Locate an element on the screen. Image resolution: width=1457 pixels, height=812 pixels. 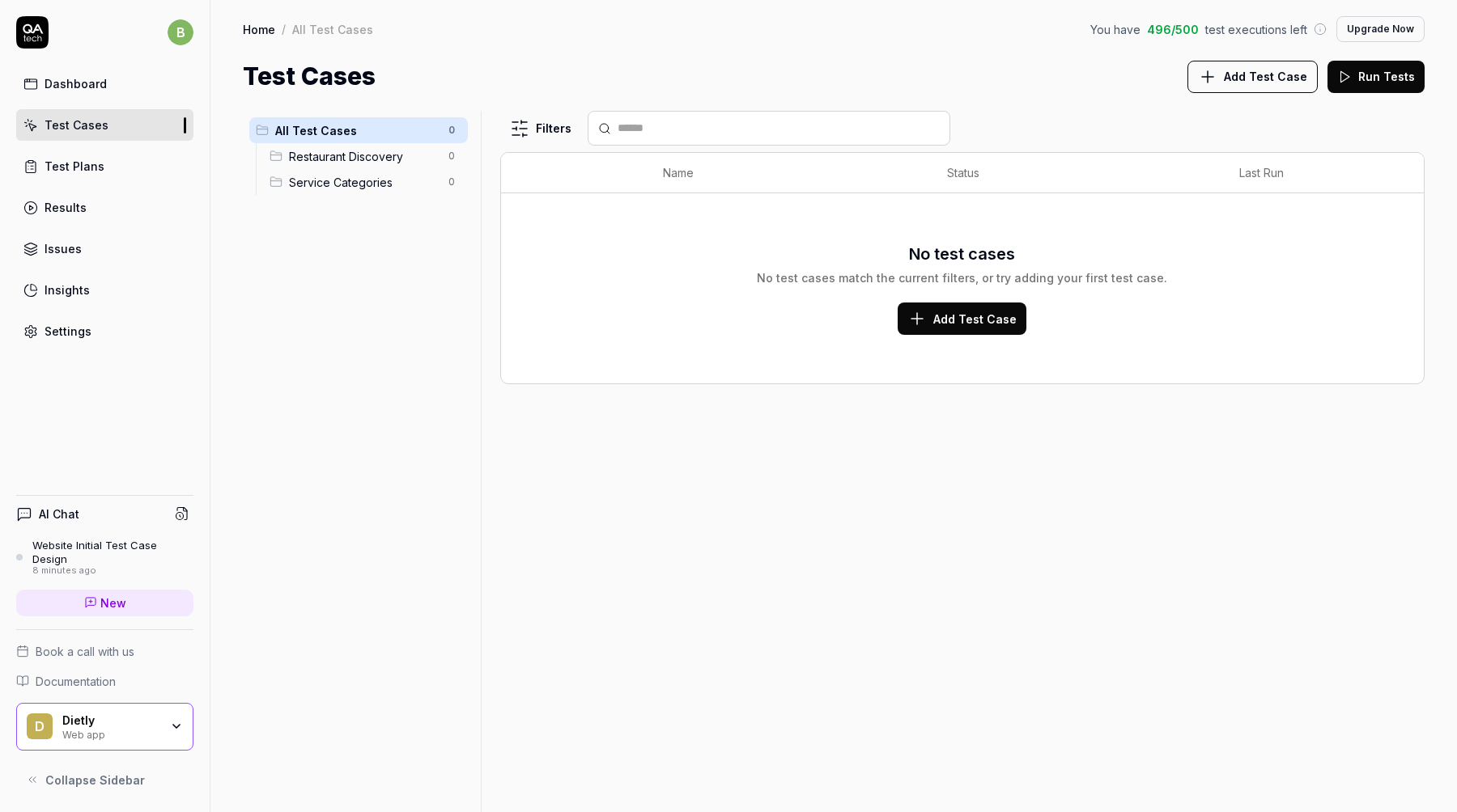
h4: AI Chat is located at coordinates (59, 514).